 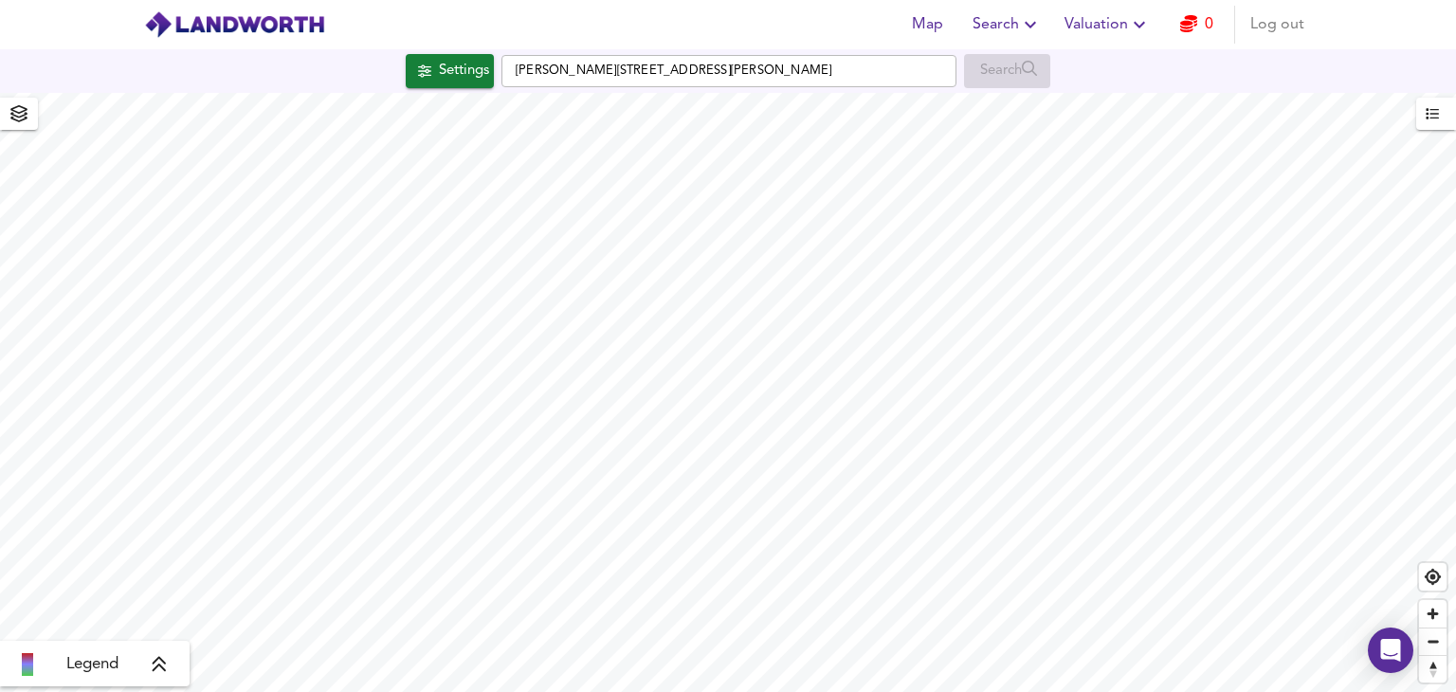 What do you see at coordinates (1107, 25) in the screenshot?
I see `button: Valuation` at bounding box center [1107, 25].